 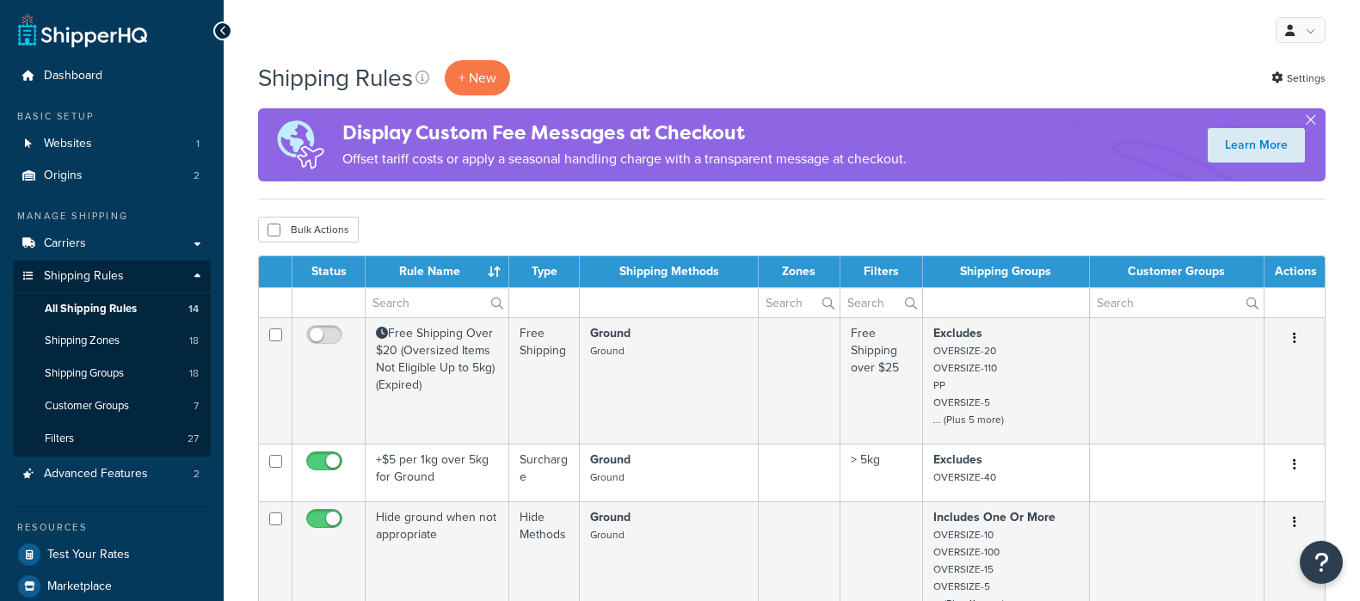 What do you see at coordinates (87, 406) in the screenshot?
I see `span: Customer Groups` at bounding box center [87, 406].